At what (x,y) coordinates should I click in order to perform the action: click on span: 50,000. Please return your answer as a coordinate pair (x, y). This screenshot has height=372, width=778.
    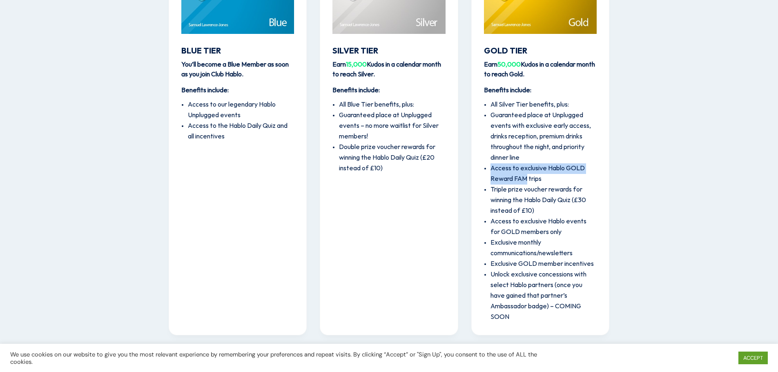
    Looking at the image, I should click on (509, 65).